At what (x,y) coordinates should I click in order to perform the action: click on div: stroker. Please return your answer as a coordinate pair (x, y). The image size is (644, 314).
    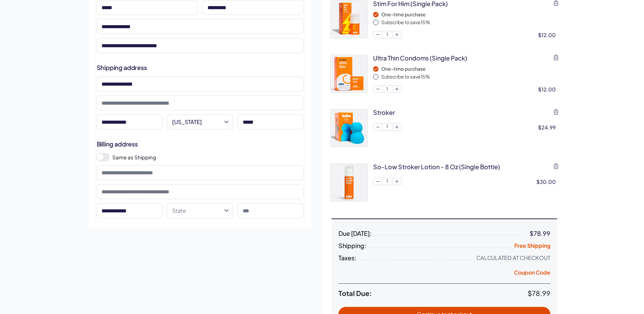
    Looking at the image, I should click on (384, 112).